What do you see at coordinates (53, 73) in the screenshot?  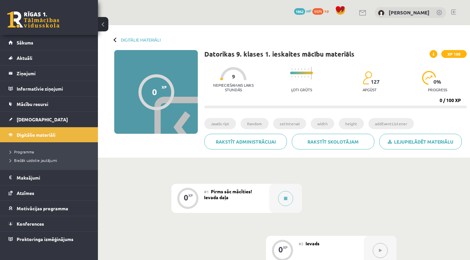 I see `legend: Ziņojumi` at bounding box center [53, 73].